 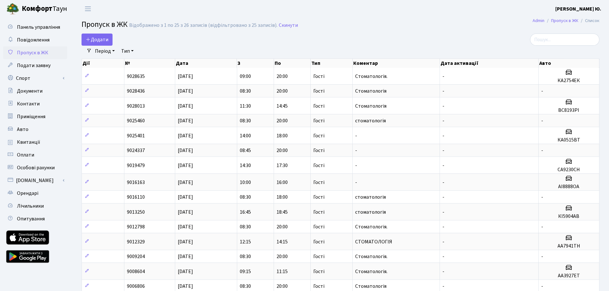 What do you see at coordinates (127, 51) in the screenshot?
I see `a: Тип` at bounding box center [127, 51].